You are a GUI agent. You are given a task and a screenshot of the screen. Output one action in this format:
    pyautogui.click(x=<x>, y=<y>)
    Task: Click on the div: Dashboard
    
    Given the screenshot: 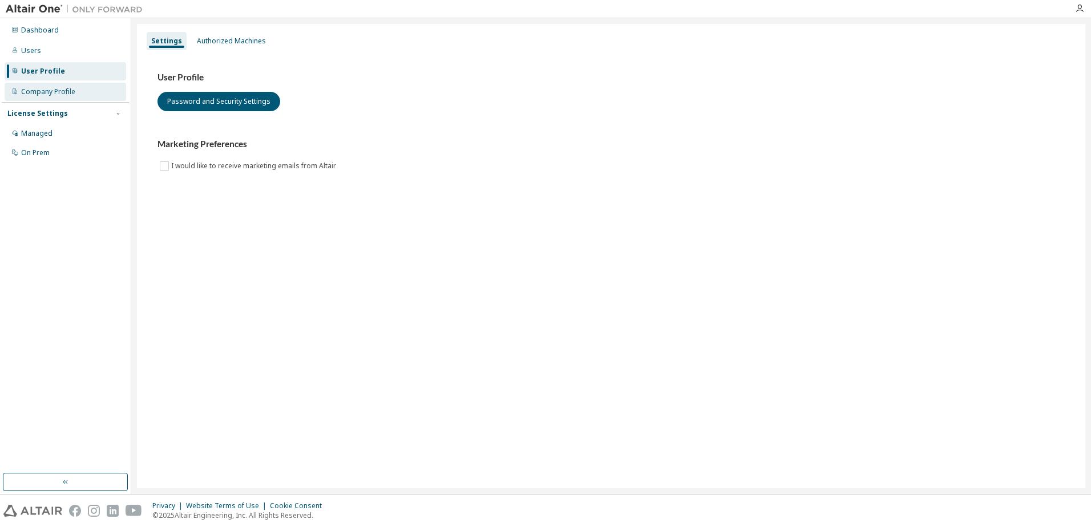 What is the action you would take?
    pyautogui.click(x=40, y=30)
    